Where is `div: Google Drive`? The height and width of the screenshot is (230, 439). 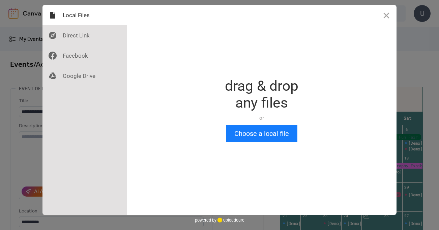 div: Google Drive is located at coordinates (85, 76).